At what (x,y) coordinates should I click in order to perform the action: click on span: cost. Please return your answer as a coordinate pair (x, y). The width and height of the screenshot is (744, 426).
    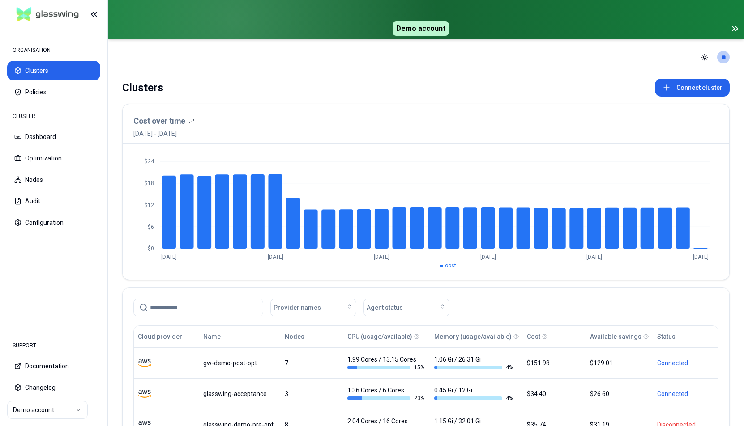
    Looking at the image, I should click on (450, 266).